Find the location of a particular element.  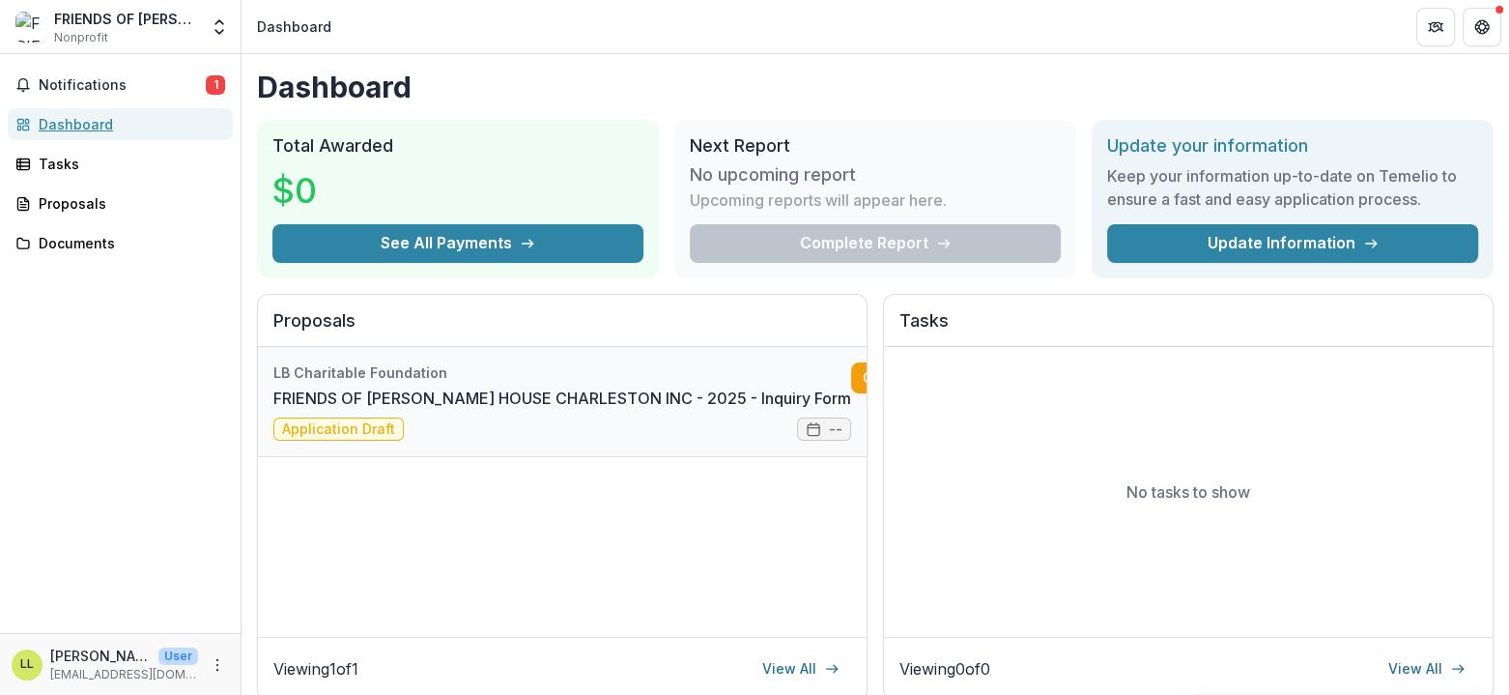

h3: $0 is located at coordinates (345, 190).